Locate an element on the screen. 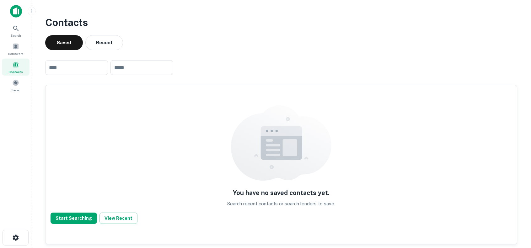  div: Chat Widget is located at coordinates (515, 213).